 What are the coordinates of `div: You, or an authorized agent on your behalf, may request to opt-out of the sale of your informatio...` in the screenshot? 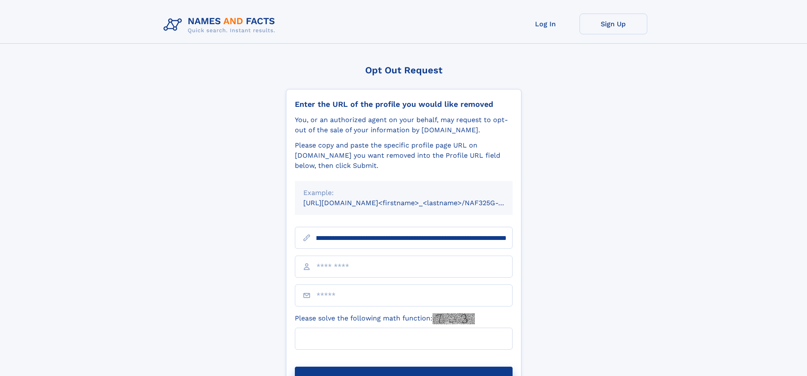 It's located at (404, 125).